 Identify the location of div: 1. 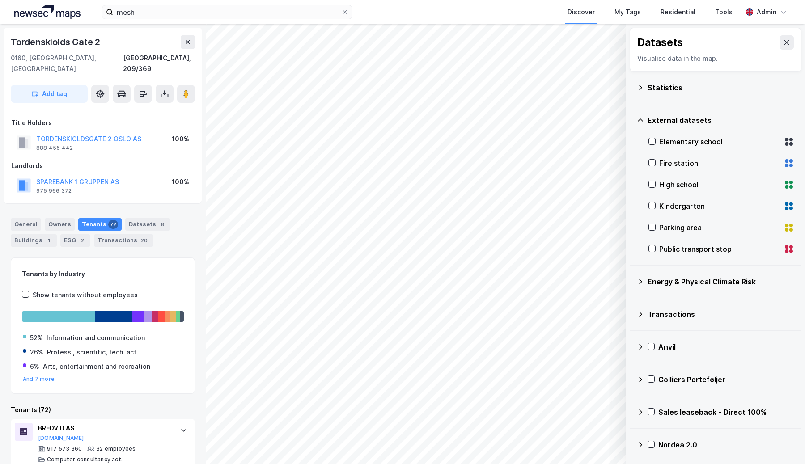
(49, 241).